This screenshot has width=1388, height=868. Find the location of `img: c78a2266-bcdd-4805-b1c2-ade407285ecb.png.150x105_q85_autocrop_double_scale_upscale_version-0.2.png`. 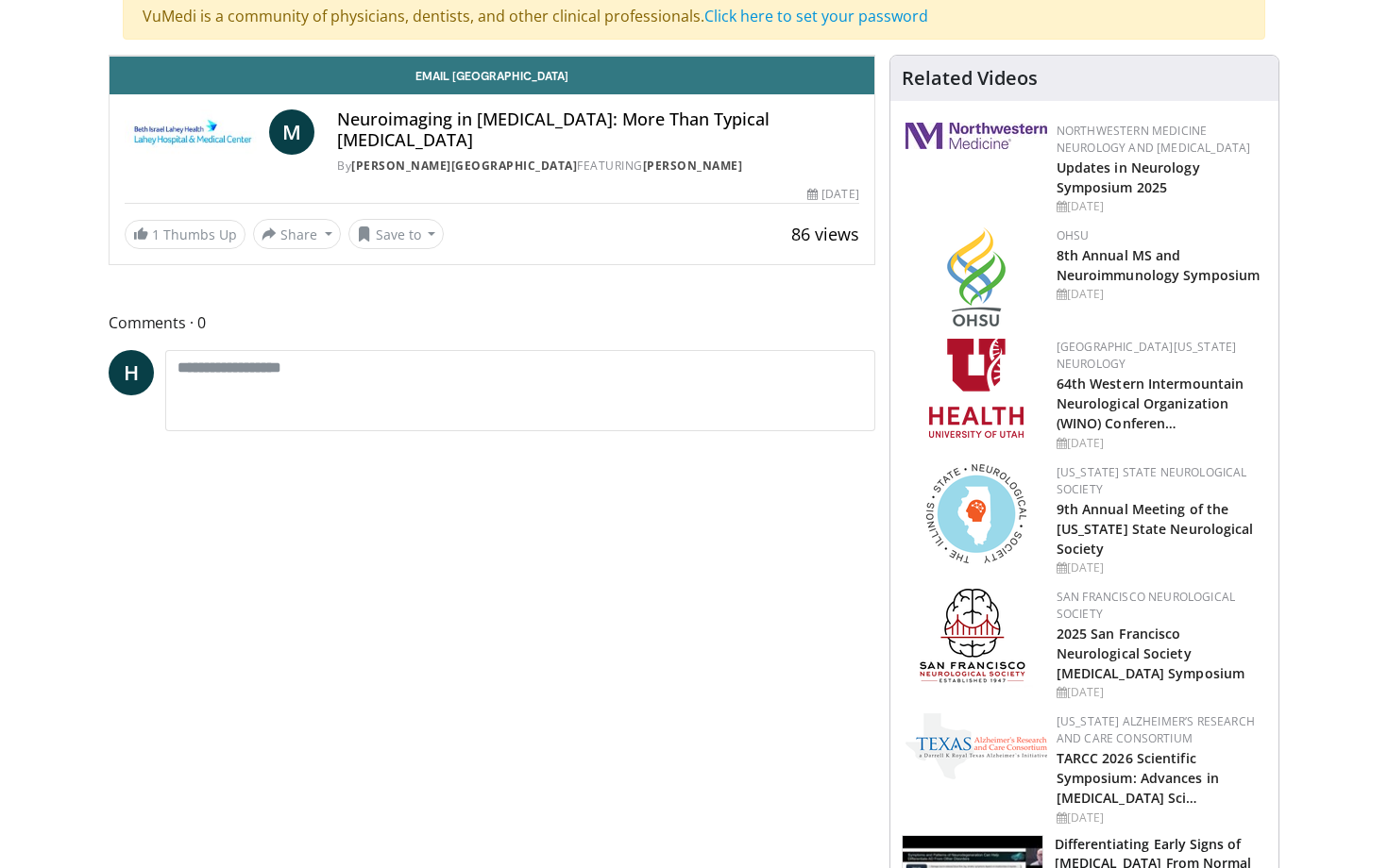

img: c78a2266-bcdd-4805-b1c2-ade407285ecb.png.150x105_q85_autocrop_double_scale_upscale_version-0.2.png is located at coordinates (976, 747).